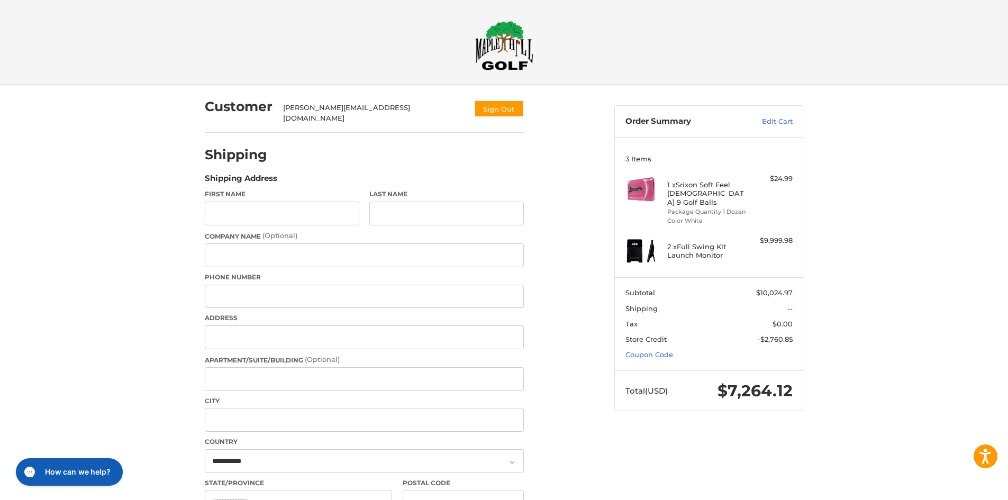  Describe the element at coordinates (364, 360) in the screenshot. I see `label: Apartment/Suite/Building` at that location.